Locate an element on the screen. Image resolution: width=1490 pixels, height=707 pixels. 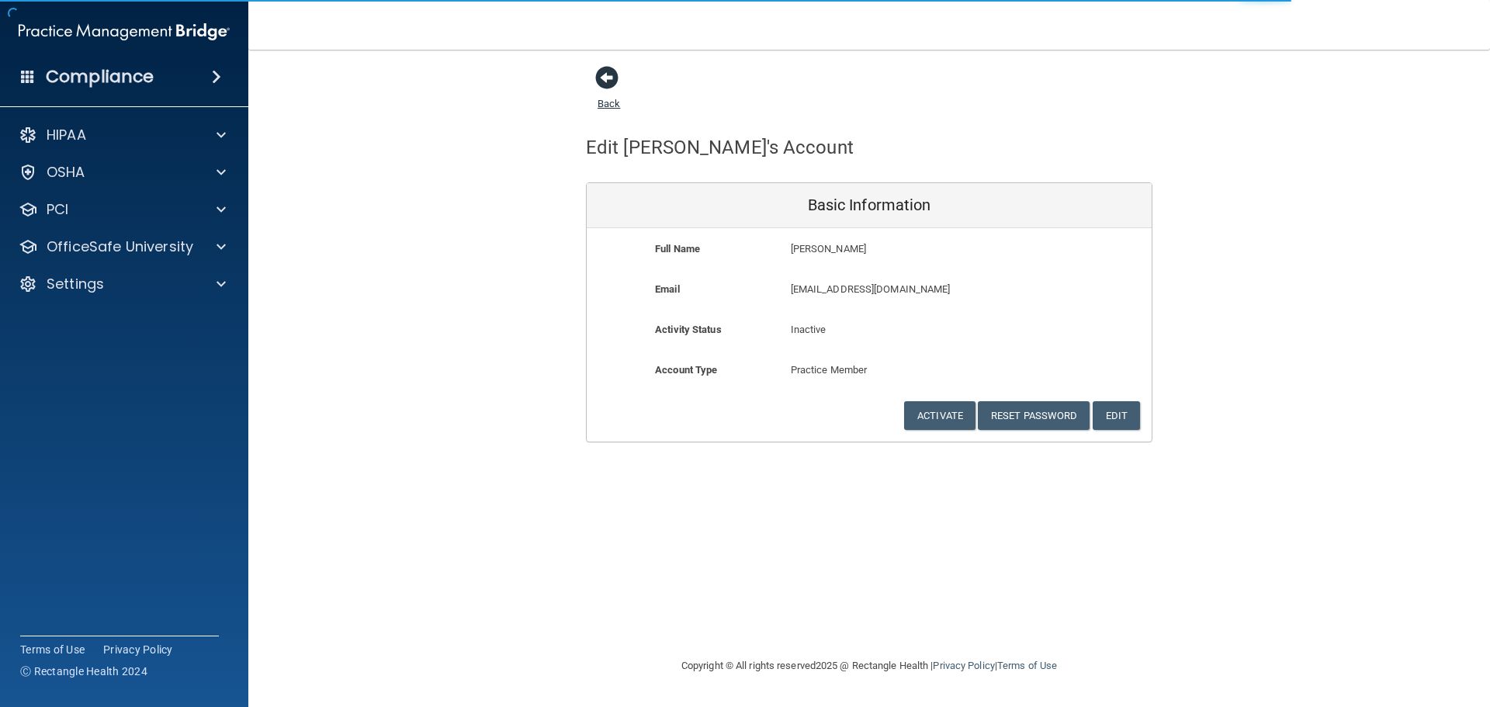
a: OSHA is located at coordinates (122, 172).